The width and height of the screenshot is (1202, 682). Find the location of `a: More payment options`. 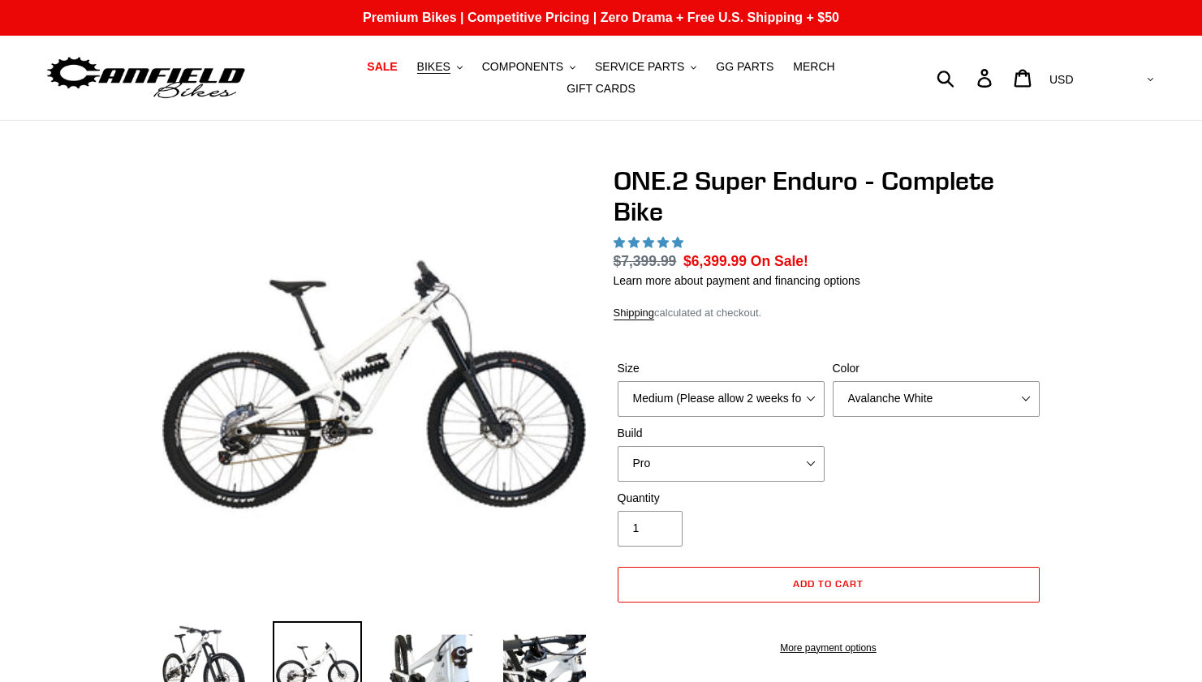

a: More payment options is located at coordinates (828, 648).